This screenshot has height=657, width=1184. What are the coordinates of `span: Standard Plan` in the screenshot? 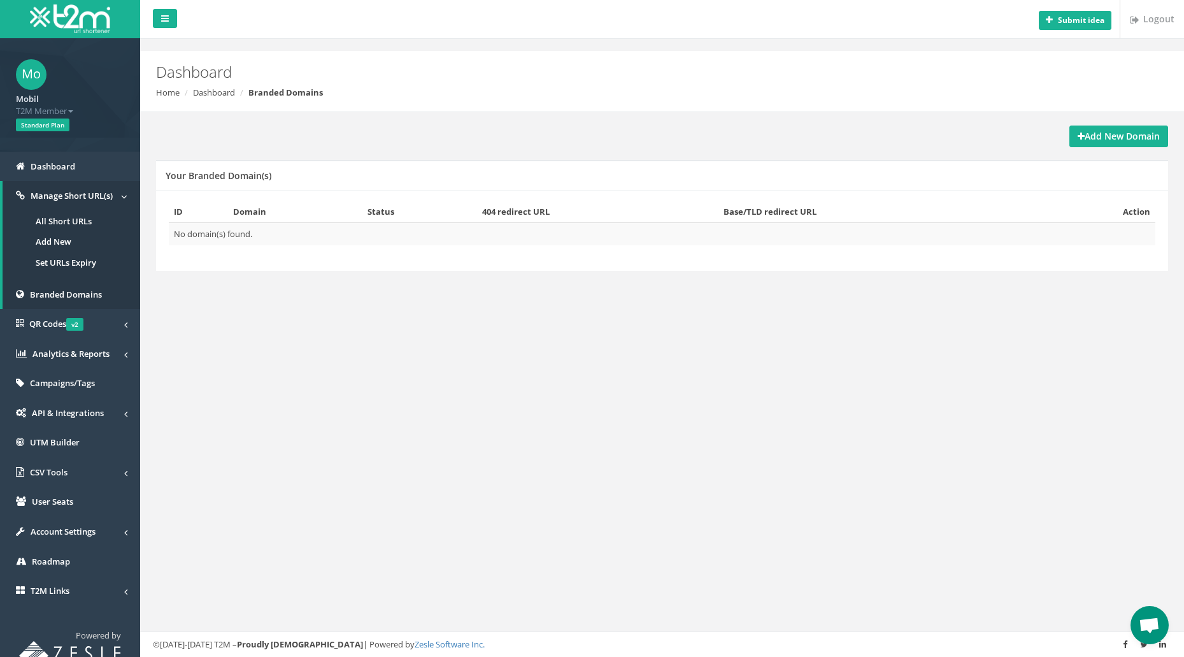 It's located at (43, 125).